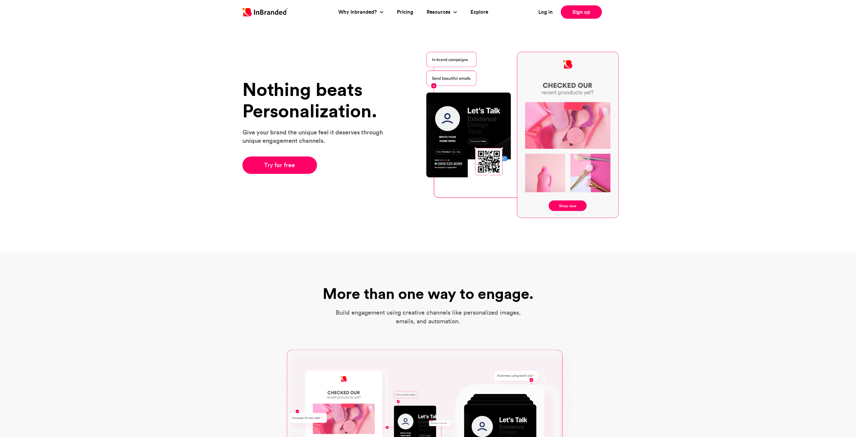 This screenshot has height=437, width=856. I want to click on p: Give your brand the unique feel it deserves through unique engagement channels., so click(316, 136).